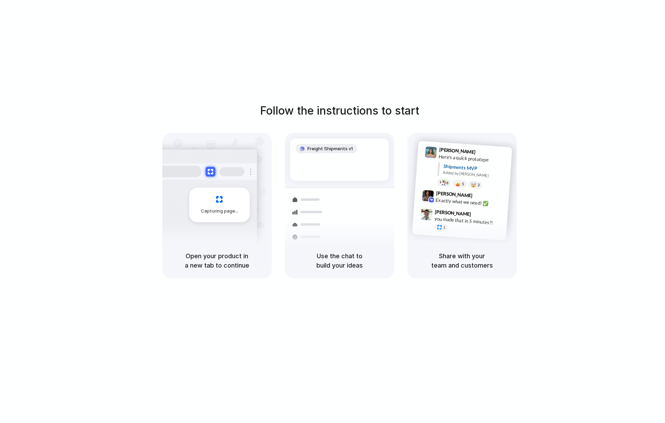 This screenshot has width=665, height=423. What do you see at coordinates (478, 185) in the screenshot?
I see `span: 3` at bounding box center [478, 185].